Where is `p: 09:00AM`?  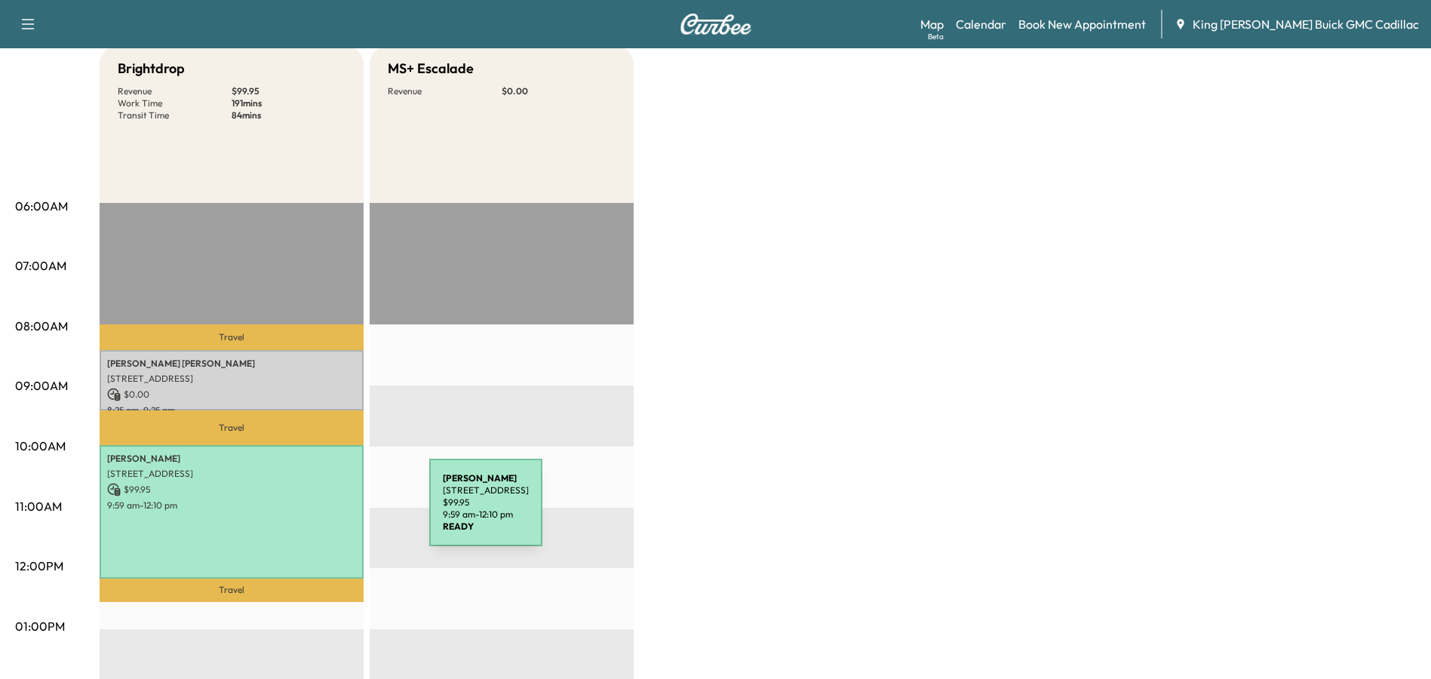 p: 09:00AM is located at coordinates (41, 386).